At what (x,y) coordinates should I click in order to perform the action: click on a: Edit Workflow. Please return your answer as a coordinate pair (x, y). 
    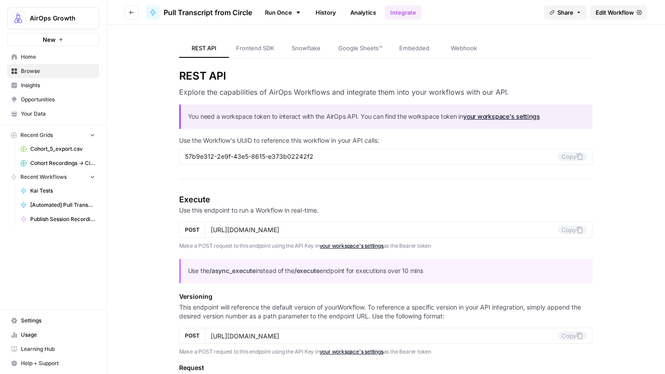
    Looking at the image, I should click on (619, 12).